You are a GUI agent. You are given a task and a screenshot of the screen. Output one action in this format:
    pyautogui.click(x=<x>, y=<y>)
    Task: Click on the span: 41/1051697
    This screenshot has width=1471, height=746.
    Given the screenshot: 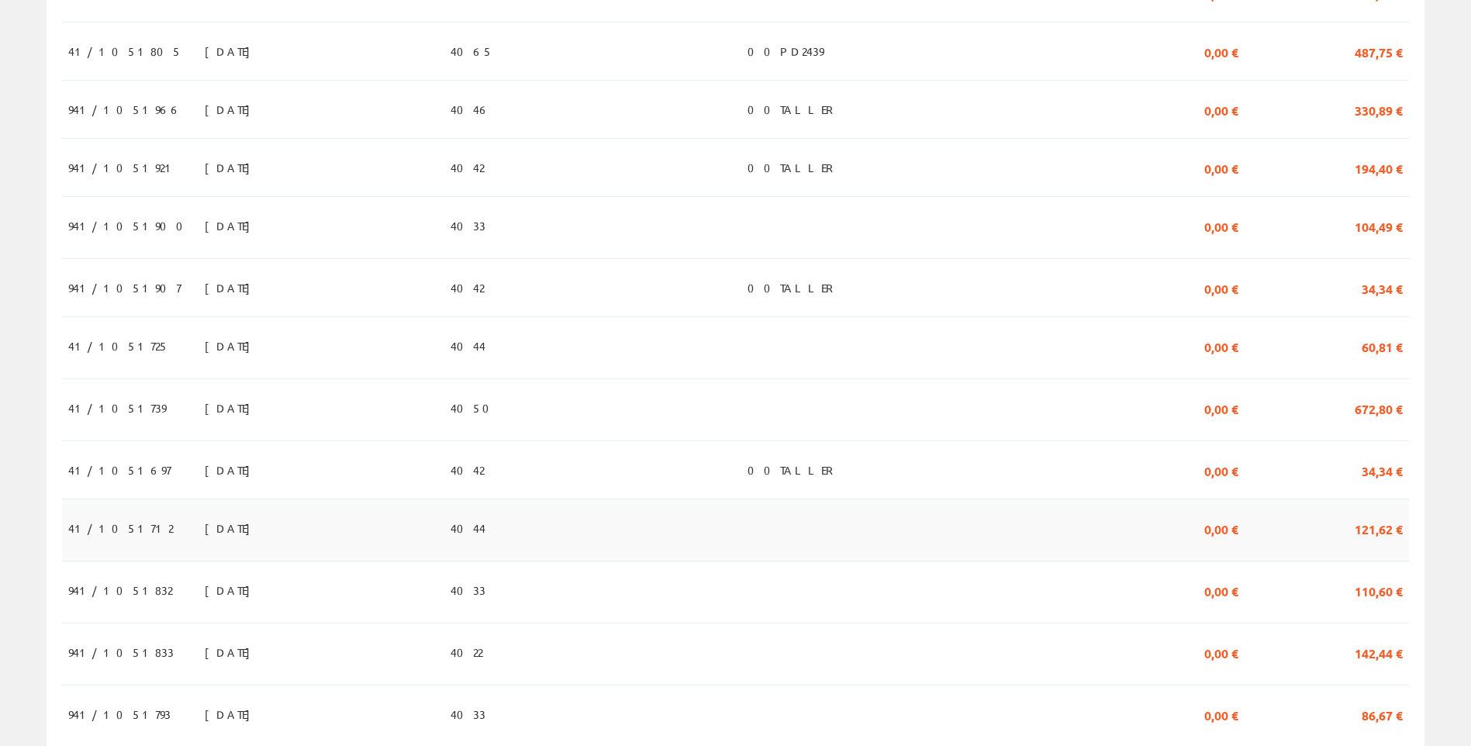 What is the action you would take?
    pyautogui.click(x=119, y=470)
    